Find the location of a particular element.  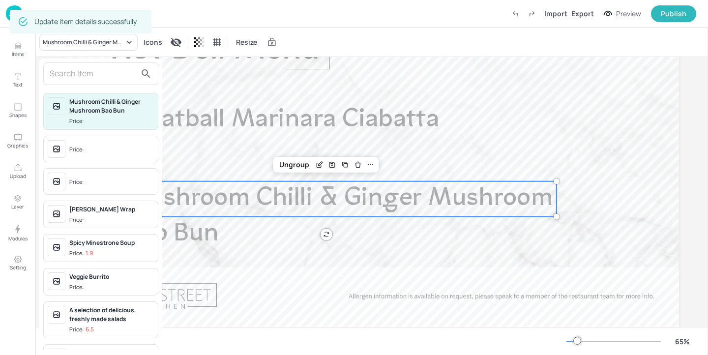

div: Veggie Burrito is located at coordinates (112, 277).